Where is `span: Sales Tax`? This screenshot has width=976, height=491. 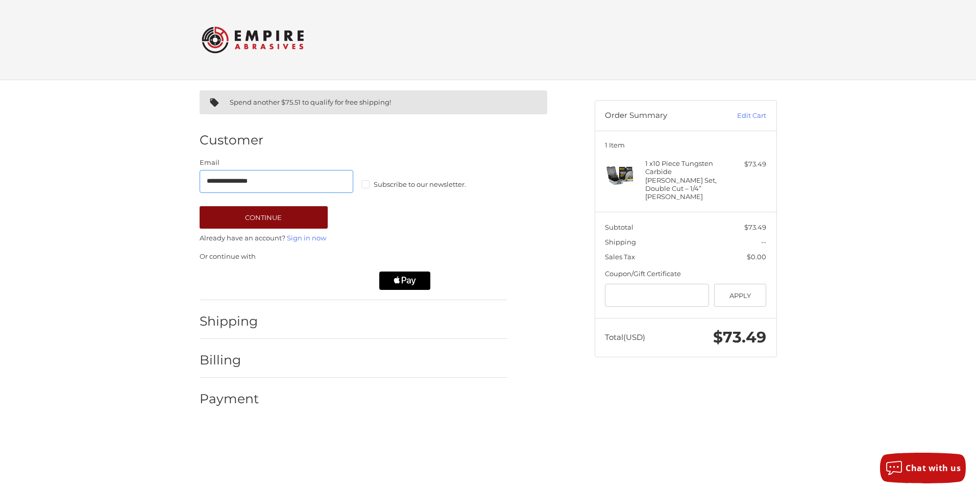
span: Sales Tax is located at coordinates (619, 257).